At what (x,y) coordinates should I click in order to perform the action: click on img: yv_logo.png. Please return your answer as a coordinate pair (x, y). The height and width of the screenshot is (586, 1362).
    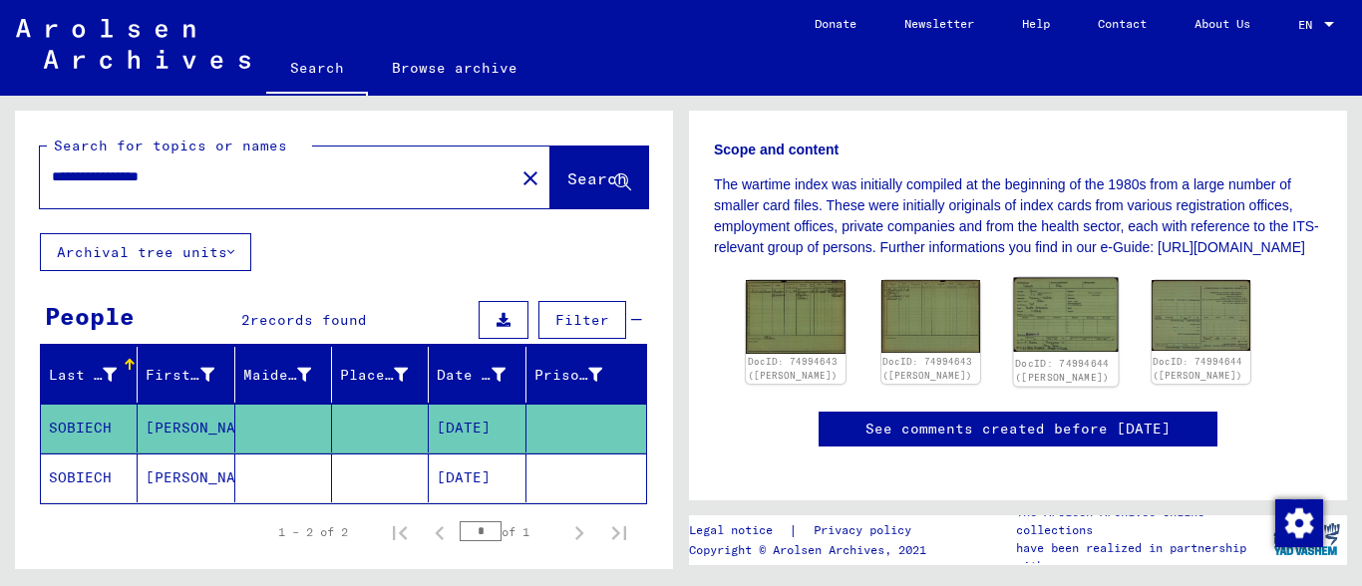
    Looking at the image, I should click on (1306, 539).